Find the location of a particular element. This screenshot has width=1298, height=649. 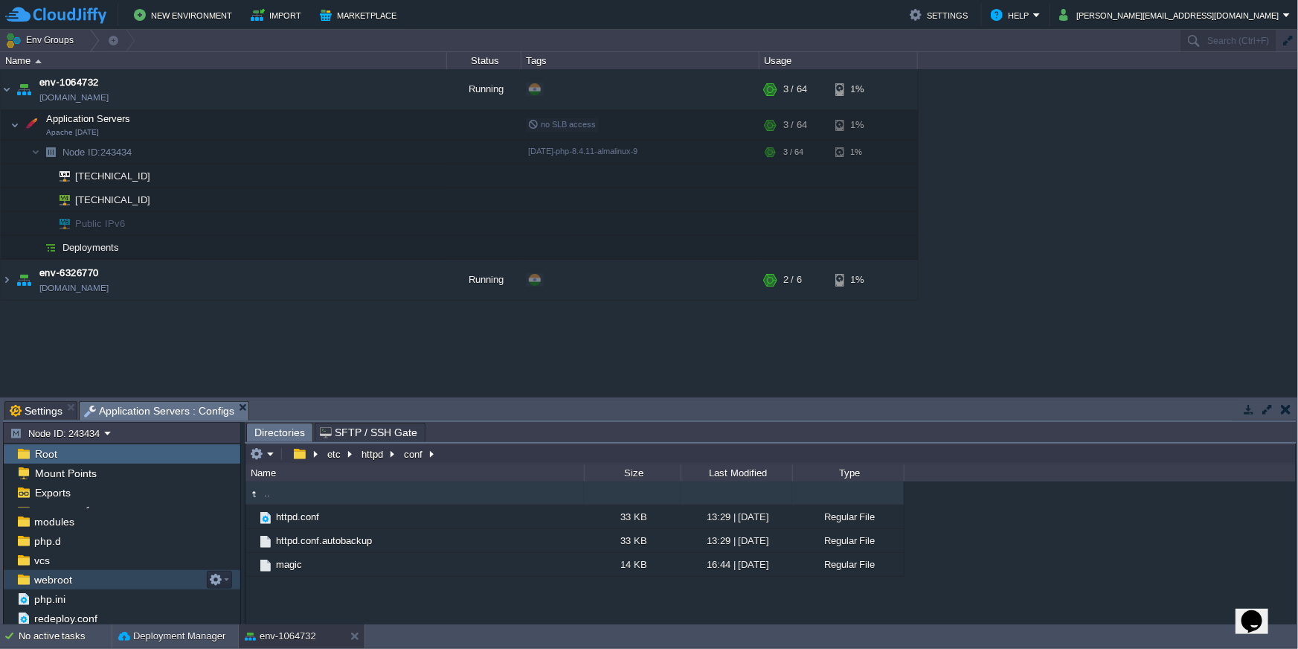

a: Exports is located at coordinates (52, 492).